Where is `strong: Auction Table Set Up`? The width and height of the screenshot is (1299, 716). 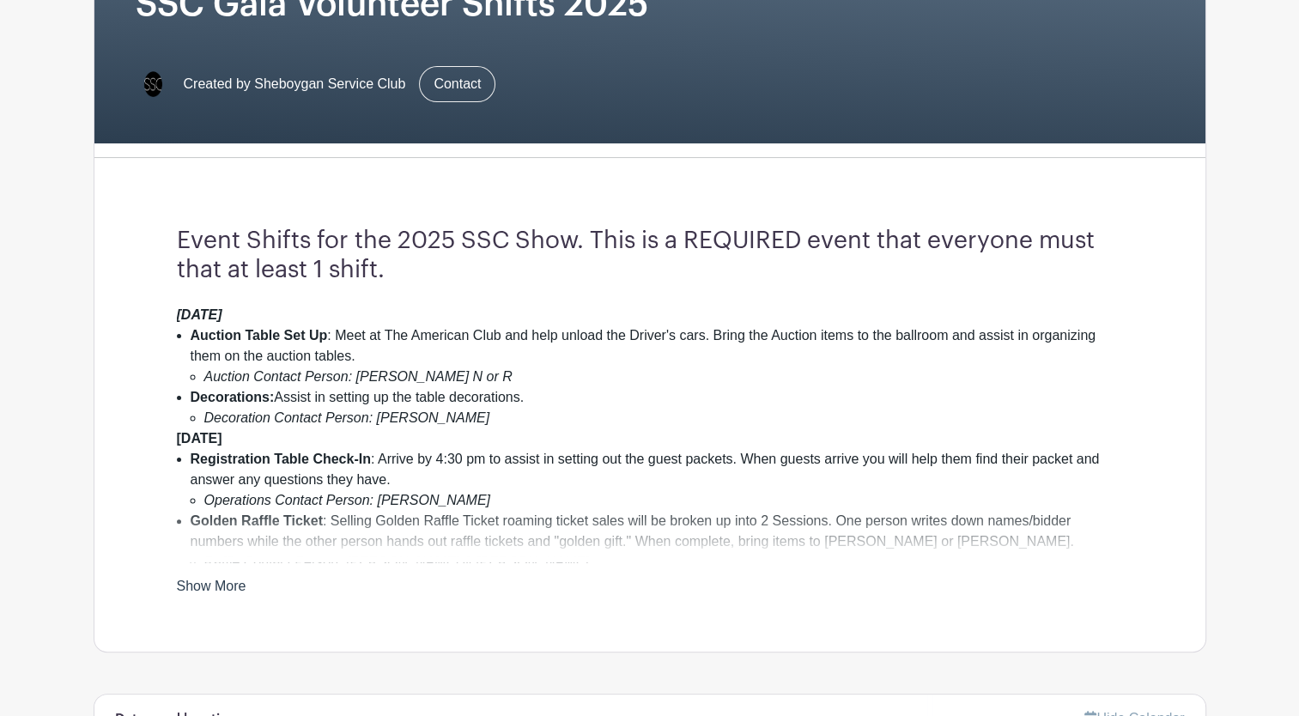 strong: Auction Table Set Up is located at coordinates (259, 335).